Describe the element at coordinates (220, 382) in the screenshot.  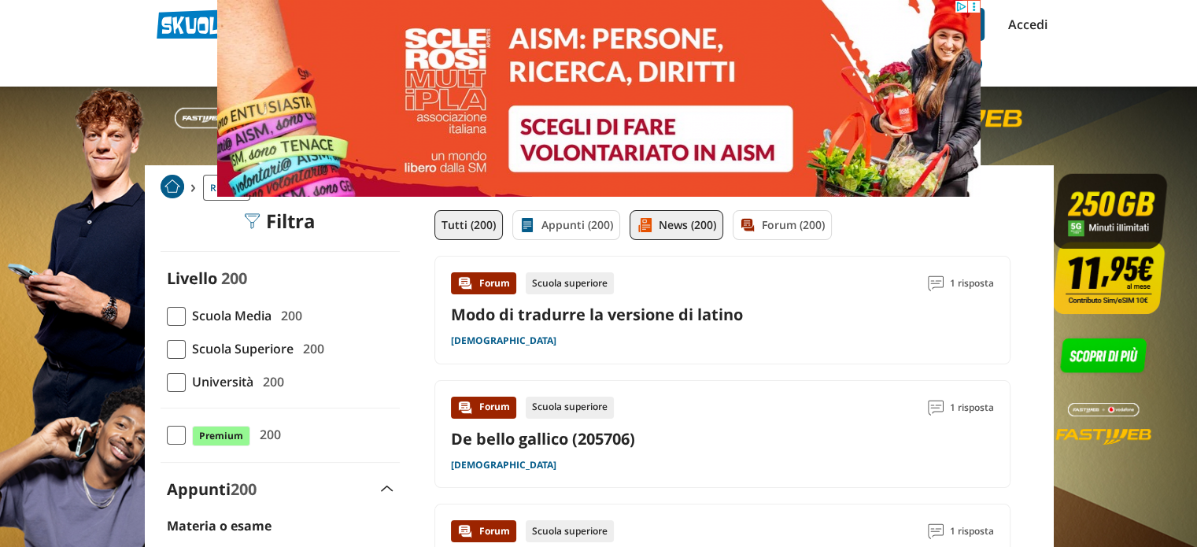
I see `span: Università` at that location.